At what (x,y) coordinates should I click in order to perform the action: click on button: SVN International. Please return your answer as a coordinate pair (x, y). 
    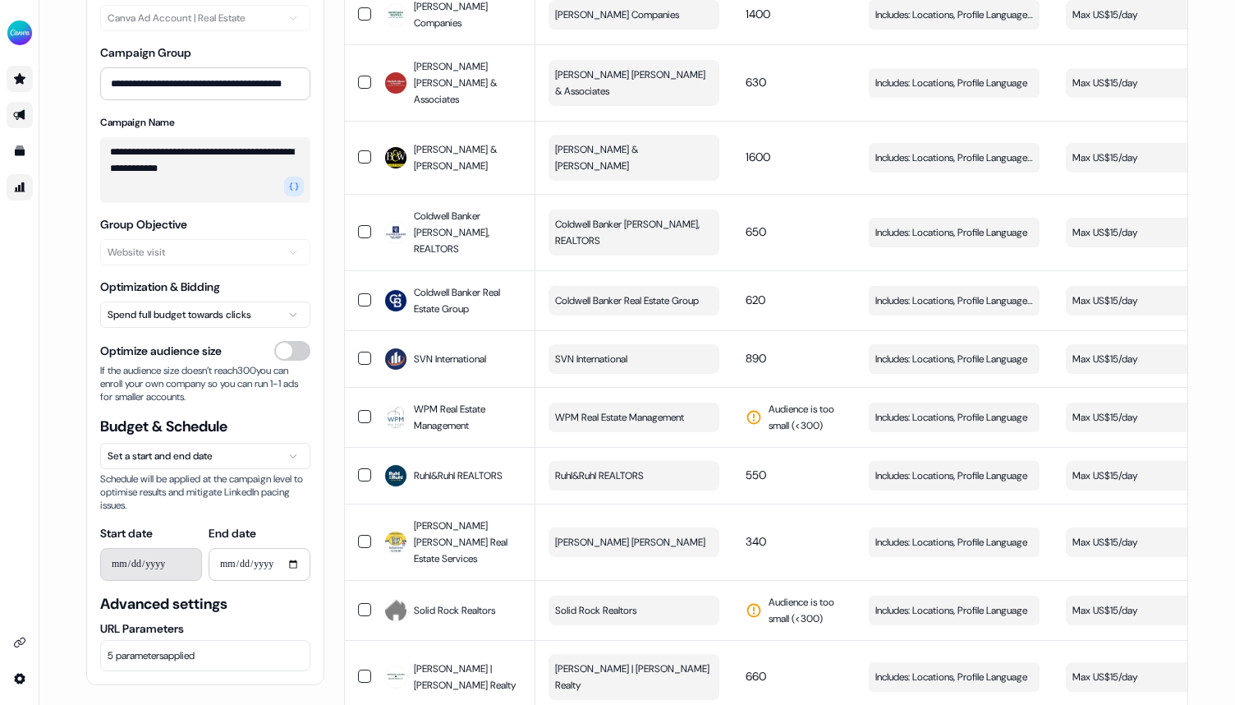
    Looking at the image, I should click on (634, 359).